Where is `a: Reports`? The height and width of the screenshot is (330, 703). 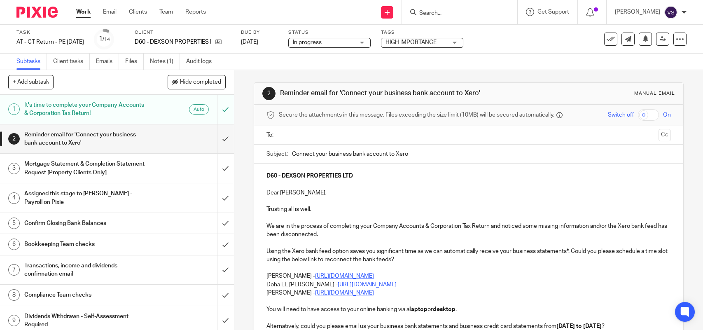
a: Reports is located at coordinates (196, 12).